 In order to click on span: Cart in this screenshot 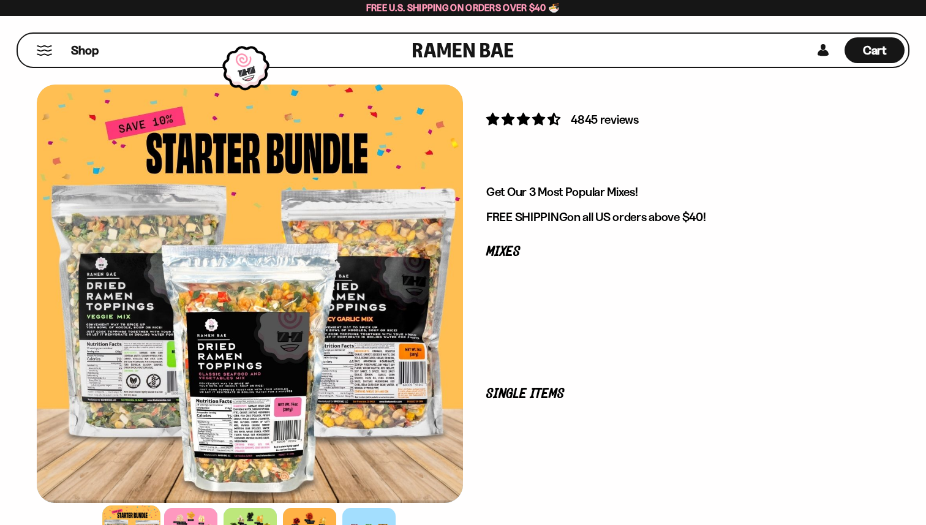, I will do `click(875, 50)`.